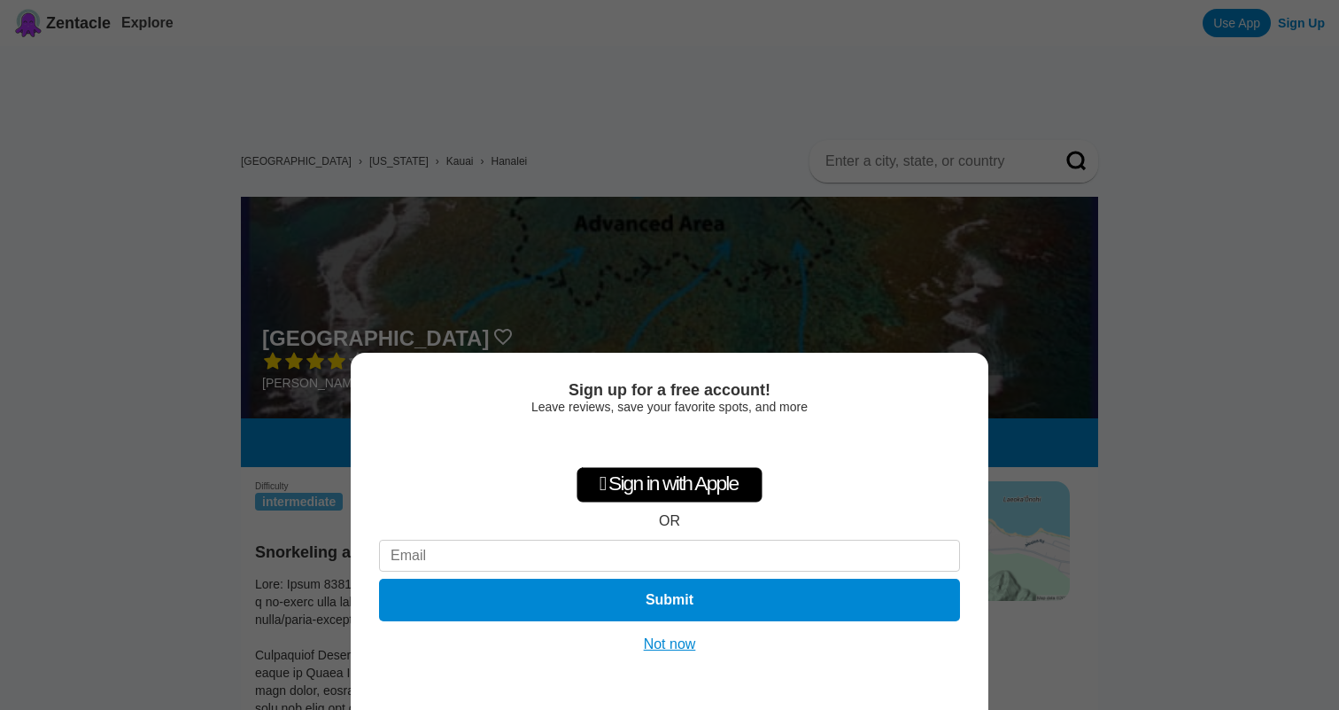 This screenshot has height=710, width=1339. What do you see at coordinates (670, 521) in the screenshot?
I see `div: OR` at bounding box center [670, 521].